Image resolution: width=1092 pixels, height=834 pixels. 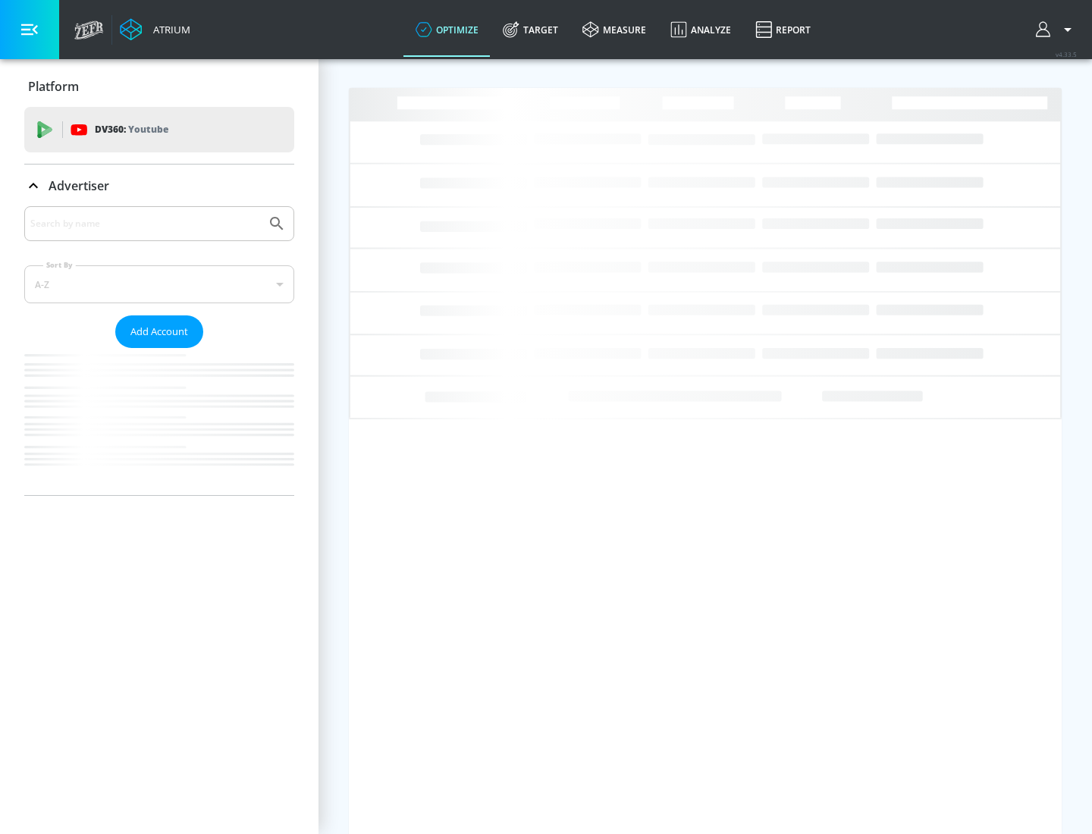 What do you see at coordinates (530, 30) in the screenshot?
I see `a: Target` at bounding box center [530, 30].